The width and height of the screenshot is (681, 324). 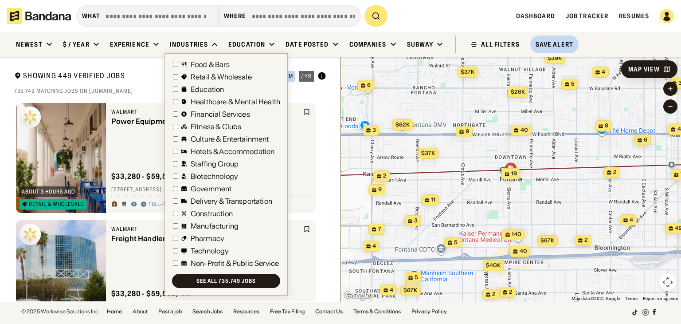 I want to click on a: Terms & Conditions, so click(x=377, y=311).